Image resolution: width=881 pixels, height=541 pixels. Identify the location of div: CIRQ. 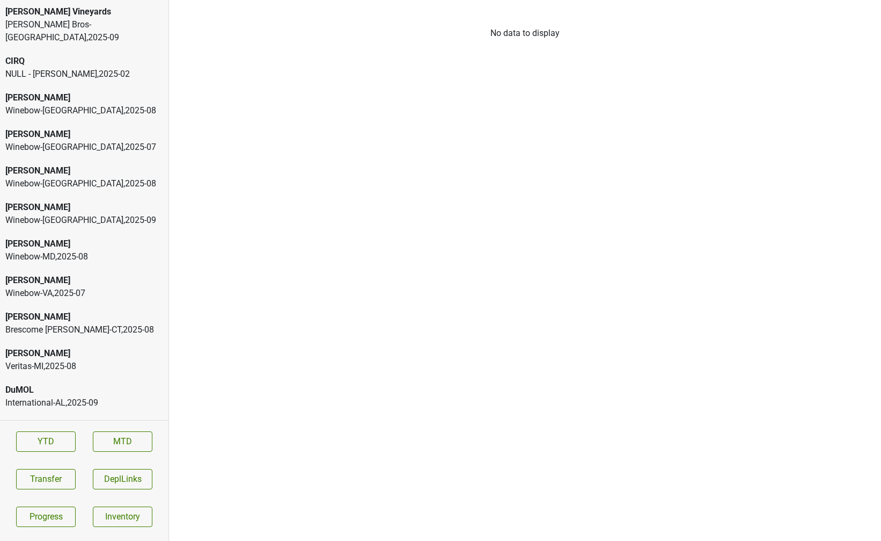
(84, 61).